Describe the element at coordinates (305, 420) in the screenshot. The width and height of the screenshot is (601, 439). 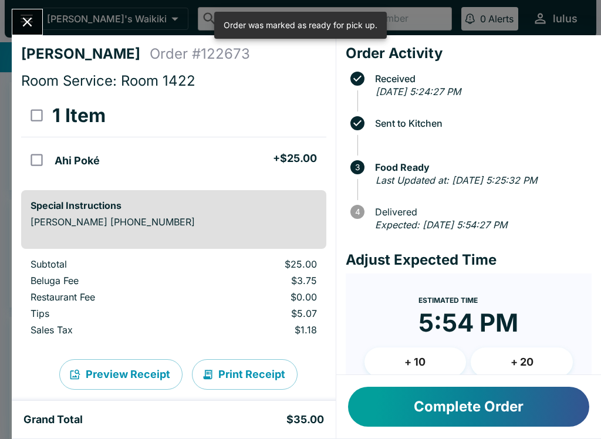
I see `h5: $35.00` at that location.